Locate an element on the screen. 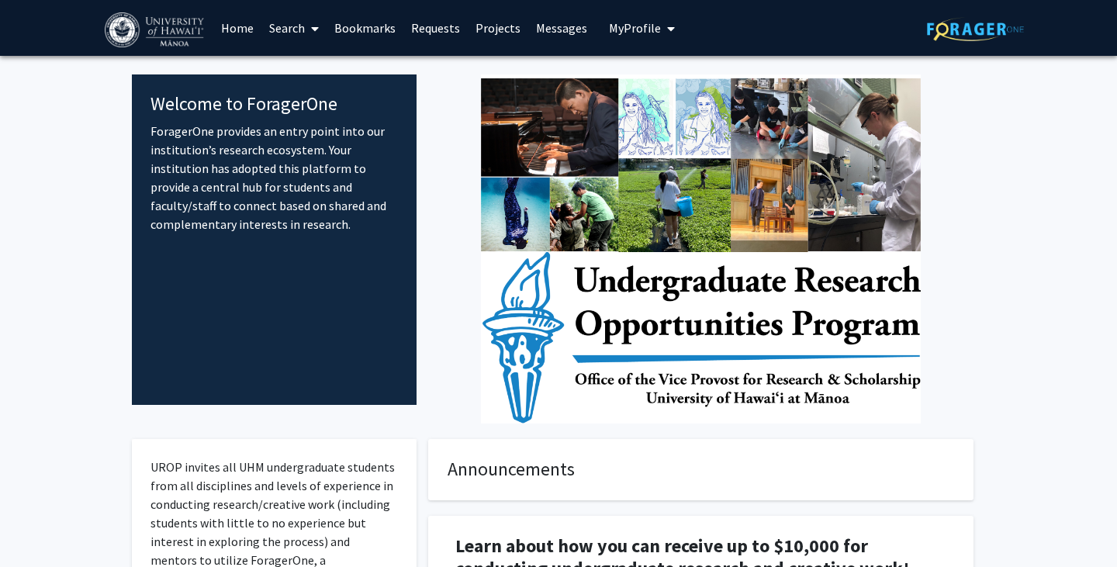 The height and width of the screenshot is (567, 1117). a: Bookmarks is located at coordinates (365, 28).